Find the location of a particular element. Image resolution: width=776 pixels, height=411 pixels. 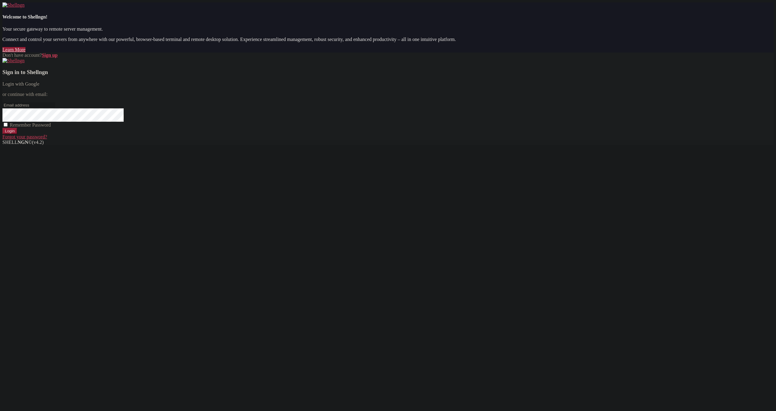

span: Remember Password is located at coordinates (30, 125).